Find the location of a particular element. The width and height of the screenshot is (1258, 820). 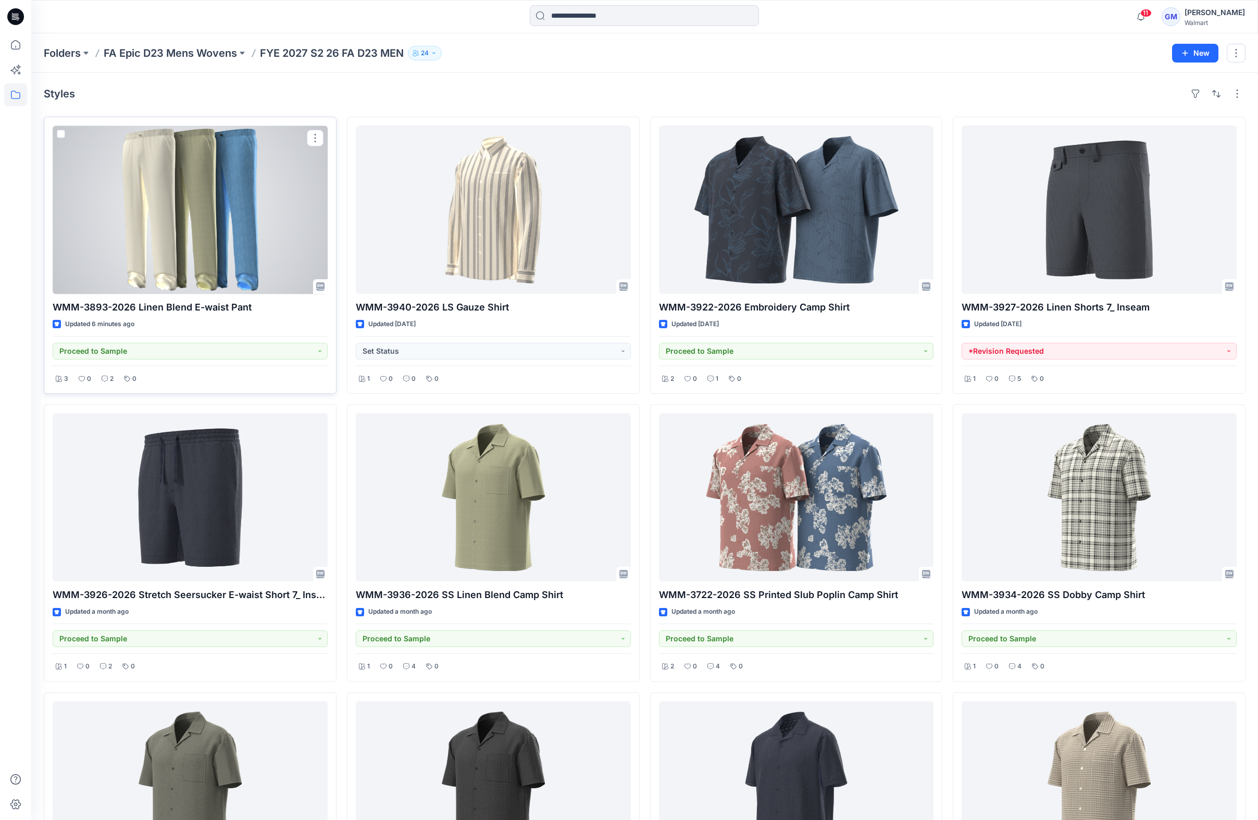

a: WMM-3927-2026 Linen Shorts 7_ Inseam is located at coordinates (1099, 209).